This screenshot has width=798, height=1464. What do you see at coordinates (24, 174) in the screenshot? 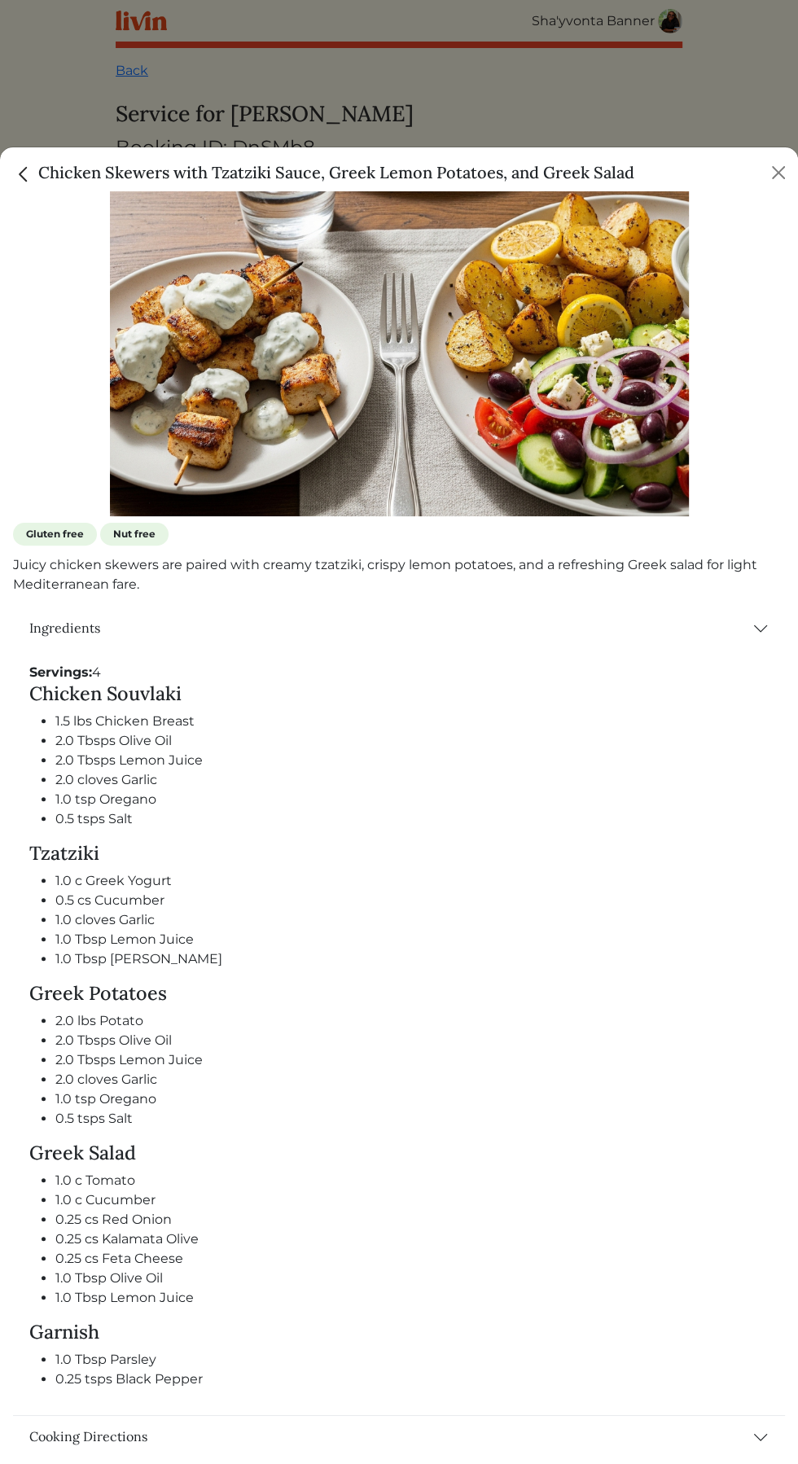
I see `img: back_caret-0738dc900bf9763b5e5a40894073b948e17d9601fd527fca9689b06ce300169f.svg` at bounding box center [24, 174].